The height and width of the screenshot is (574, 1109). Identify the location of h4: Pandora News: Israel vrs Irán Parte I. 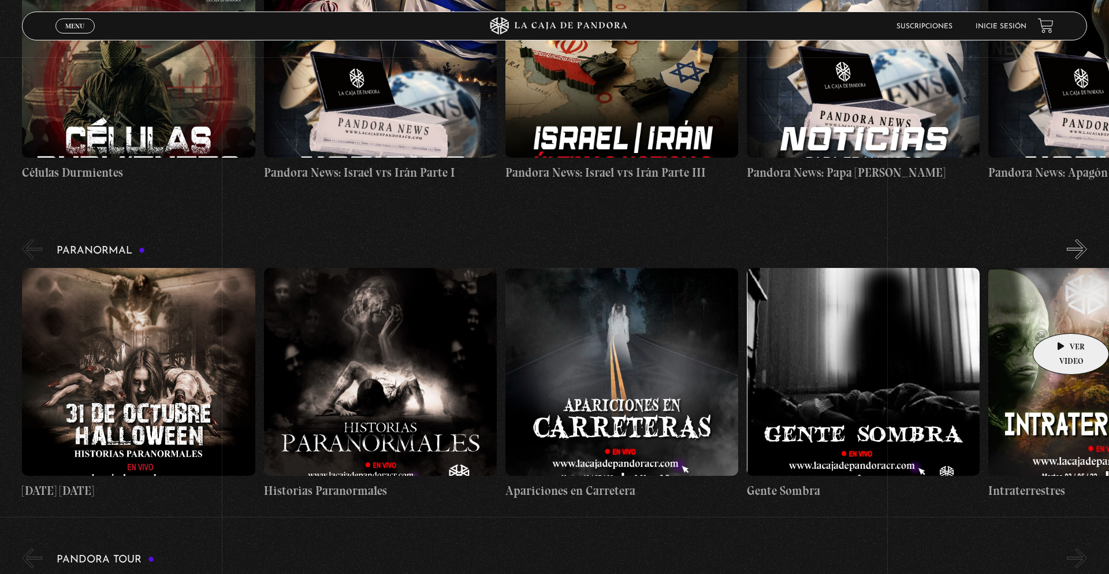
(380, 173).